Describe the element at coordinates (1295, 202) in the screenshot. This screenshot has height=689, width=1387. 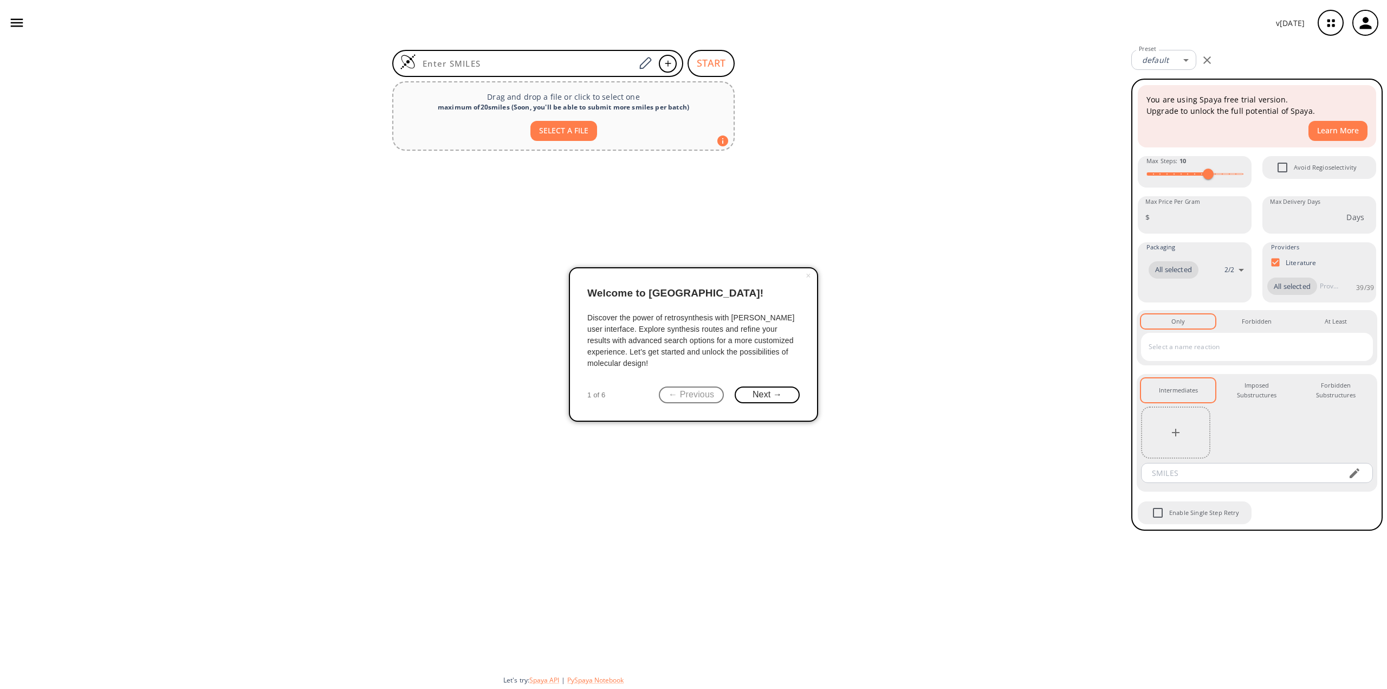
I see `label: Max Delivery Days` at that location.